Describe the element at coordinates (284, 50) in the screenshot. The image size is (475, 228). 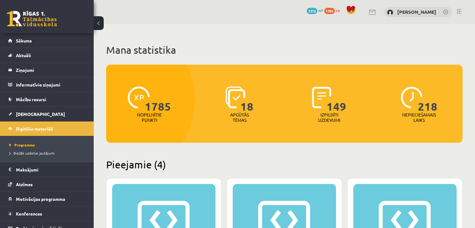
I see `h1: Mana statistika` at that location.